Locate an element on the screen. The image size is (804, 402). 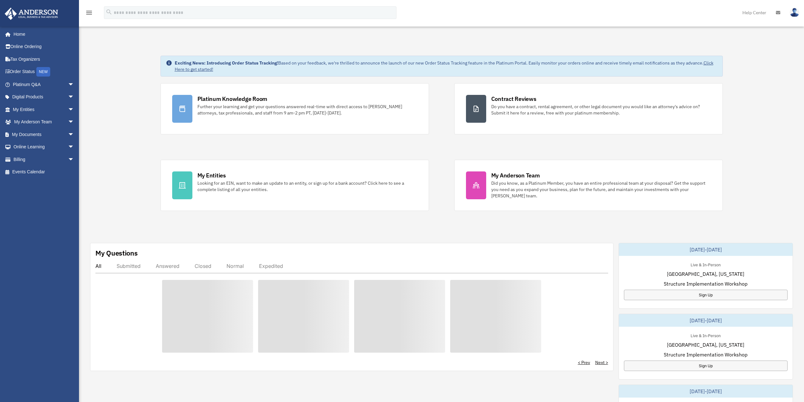
div: Contract Reviews is located at coordinates (514, 99).